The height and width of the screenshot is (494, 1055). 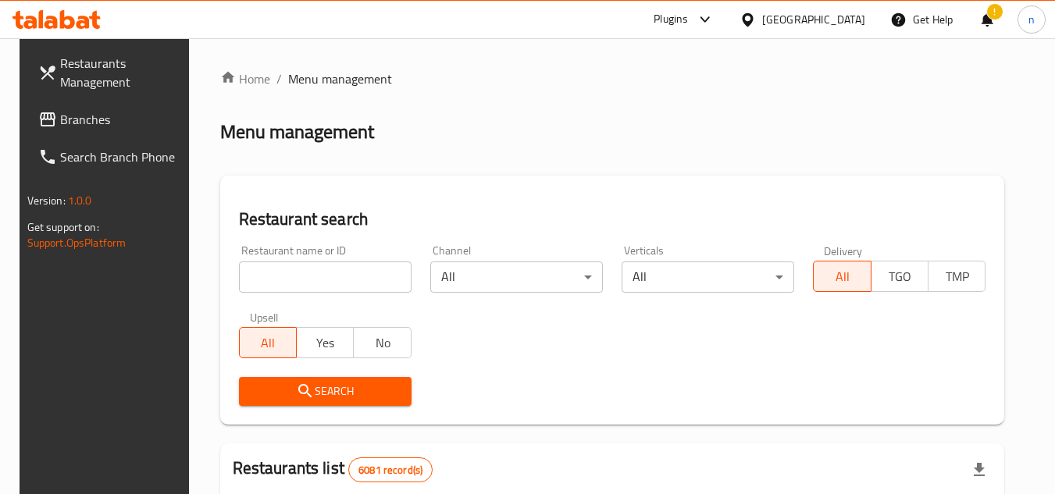 What do you see at coordinates (46, 201) in the screenshot?
I see `span: Version:` at bounding box center [46, 201].